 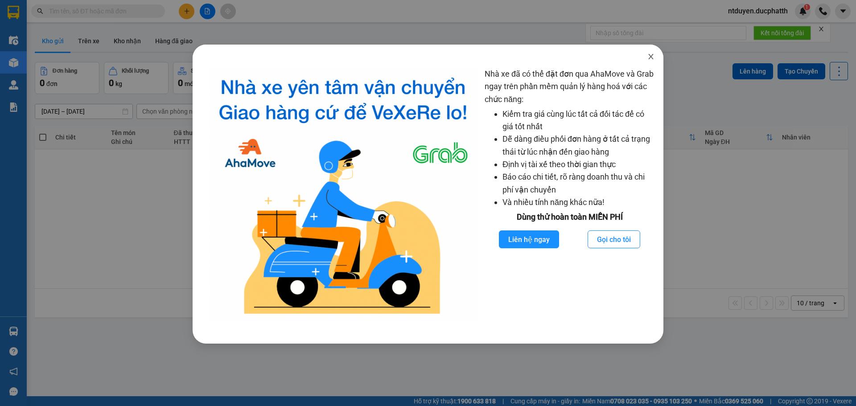 I want to click on li: Và nhiều tính năng khác nữa!, so click(x=578, y=202).